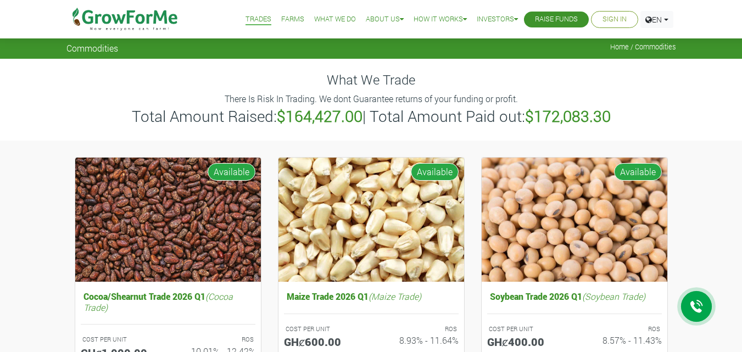  I want to click on span: Commodities, so click(92, 48).